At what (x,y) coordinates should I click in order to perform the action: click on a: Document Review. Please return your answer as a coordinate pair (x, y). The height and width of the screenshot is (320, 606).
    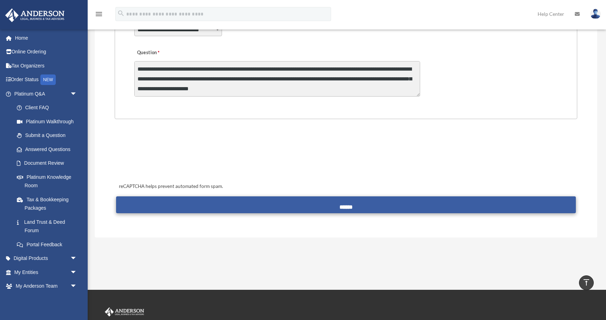
    Looking at the image, I should click on (49, 163).